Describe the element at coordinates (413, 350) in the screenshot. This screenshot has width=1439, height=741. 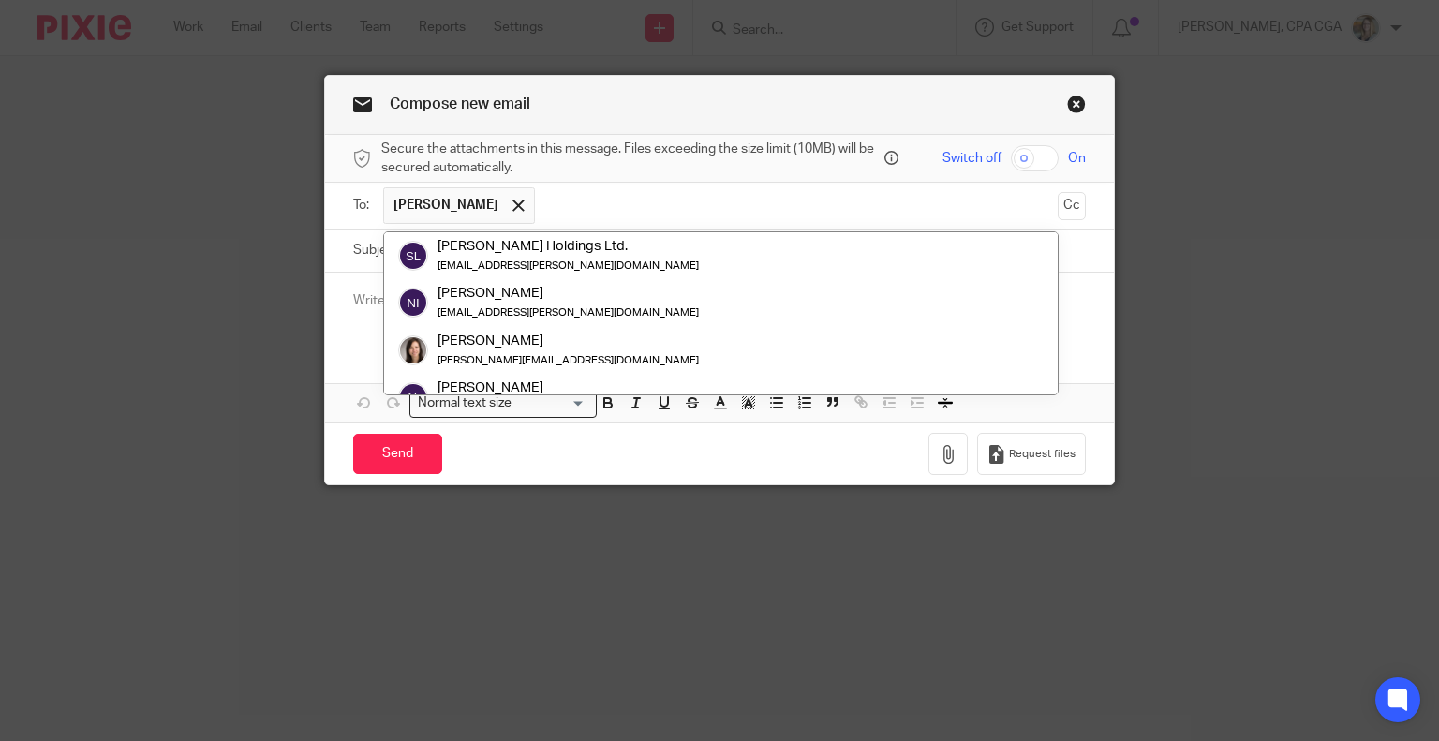
I see `img: Danielle%20photo.jpg` at that location.